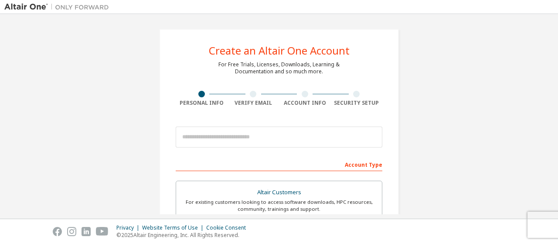 The image size is (558, 244). I want to click on div: Website Terms of Use, so click(174, 228).